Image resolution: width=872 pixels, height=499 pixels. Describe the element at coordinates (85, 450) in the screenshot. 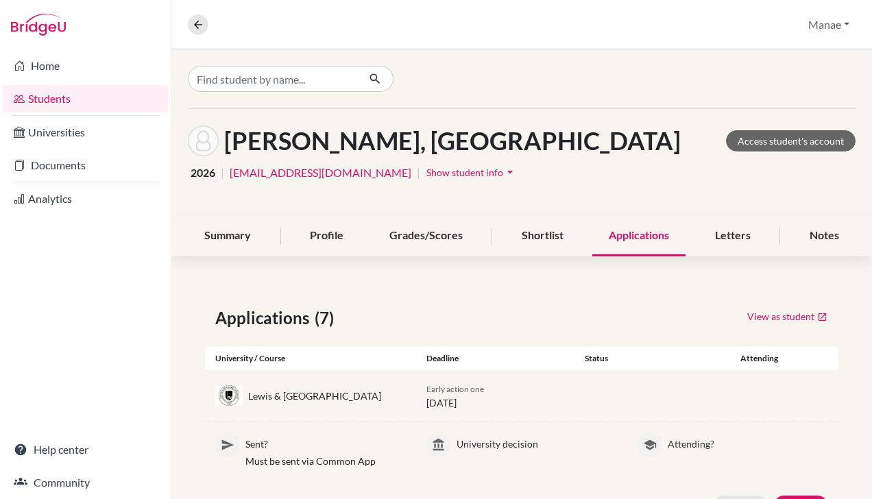

I see `a: Help center` at that location.